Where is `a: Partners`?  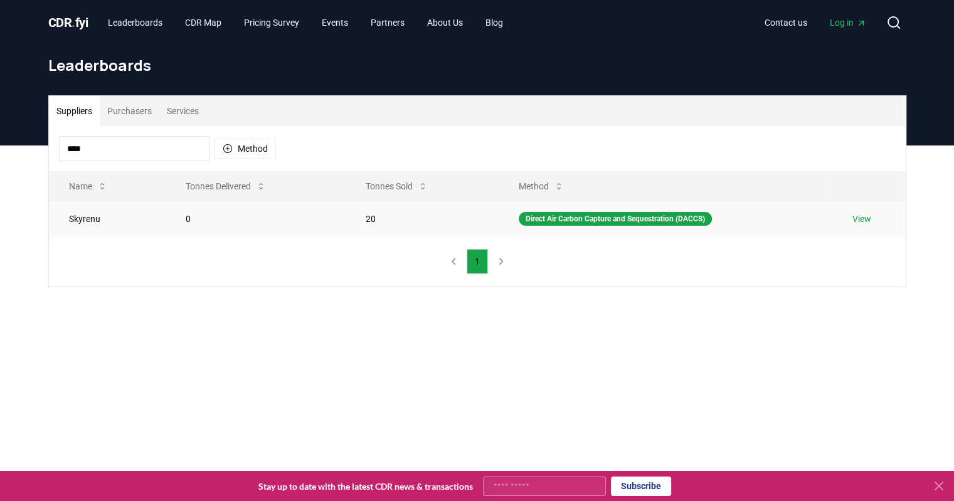
a: Partners is located at coordinates (388, 23).